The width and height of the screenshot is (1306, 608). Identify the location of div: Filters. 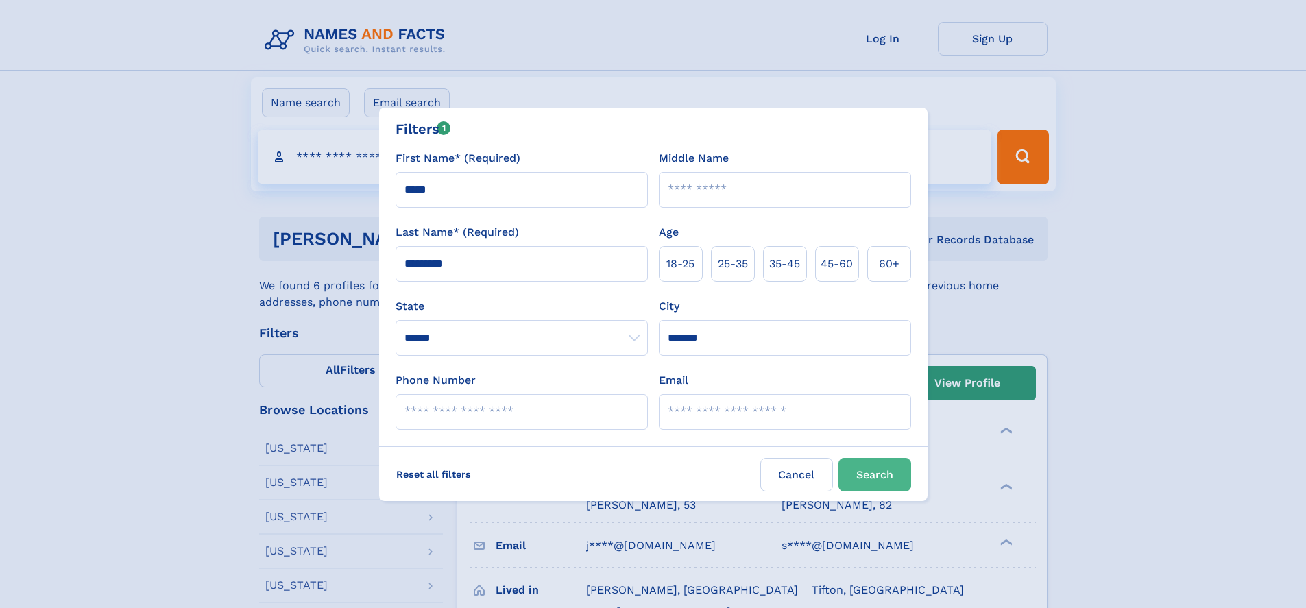
(423, 129).